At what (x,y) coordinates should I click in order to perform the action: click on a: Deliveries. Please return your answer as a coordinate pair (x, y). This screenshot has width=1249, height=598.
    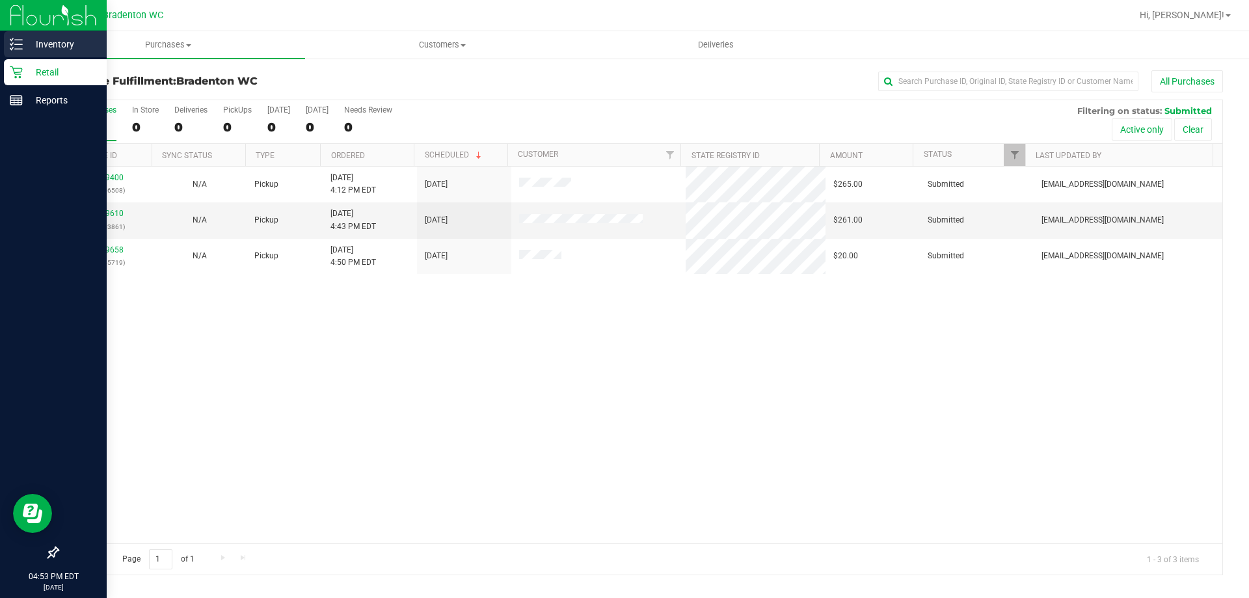
    Looking at the image, I should click on (715, 45).